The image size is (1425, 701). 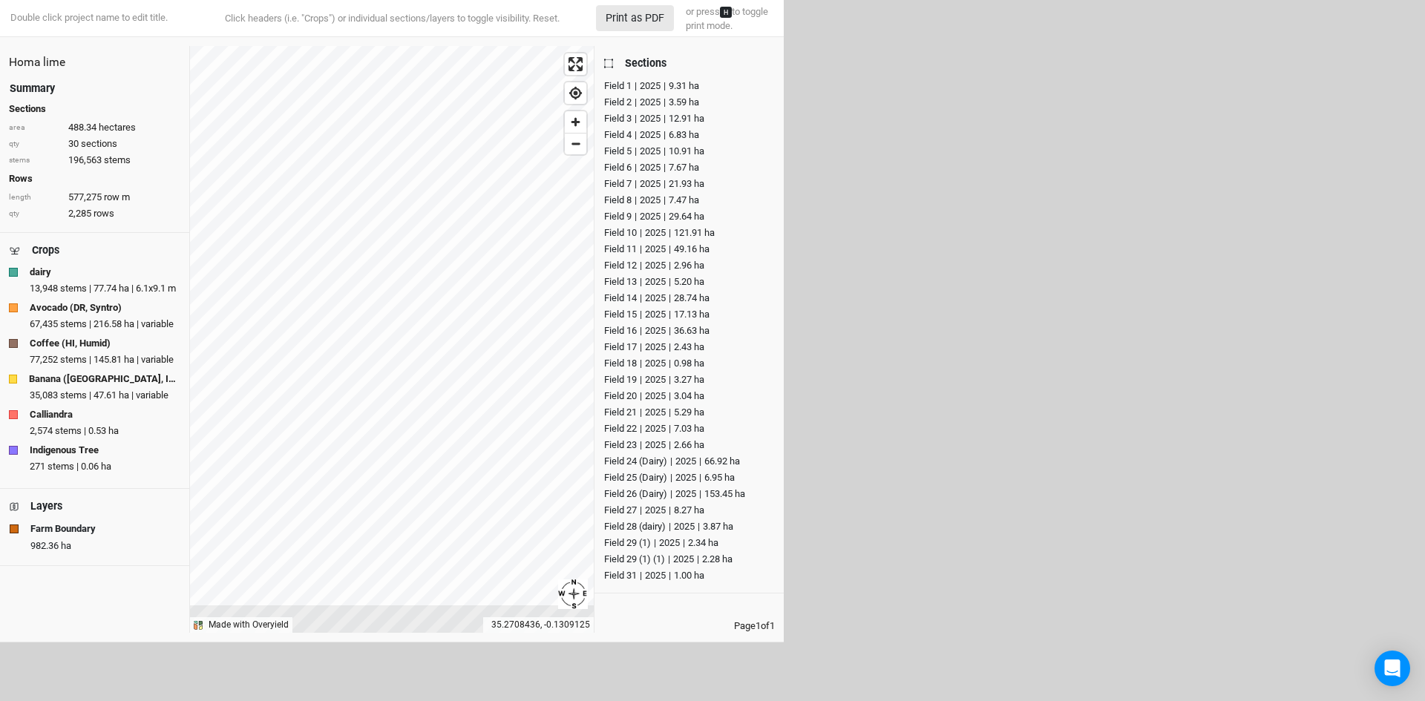 I want to click on div: 2,574 stems | 0.53 ha, so click(x=105, y=431).